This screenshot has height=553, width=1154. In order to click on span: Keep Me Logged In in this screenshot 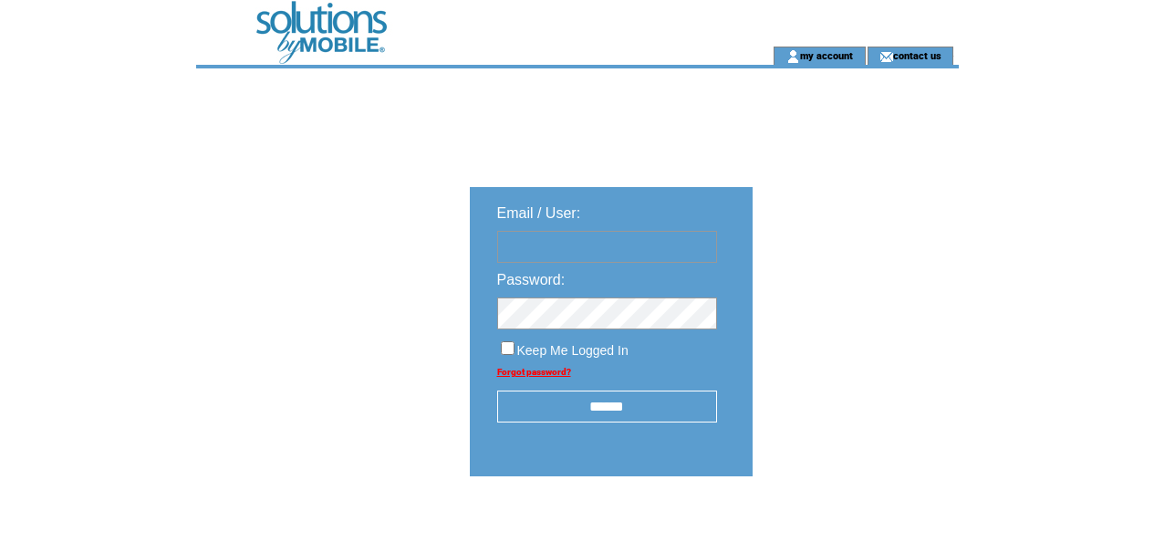, I will do `click(573, 350)`.